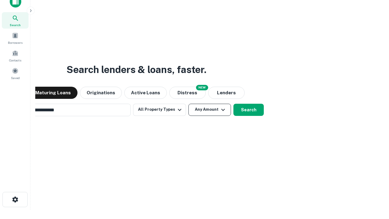  What do you see at coordinates (15, 56) in the screenshot?
I see `div: Contacts` at bounding box center [15, 56].